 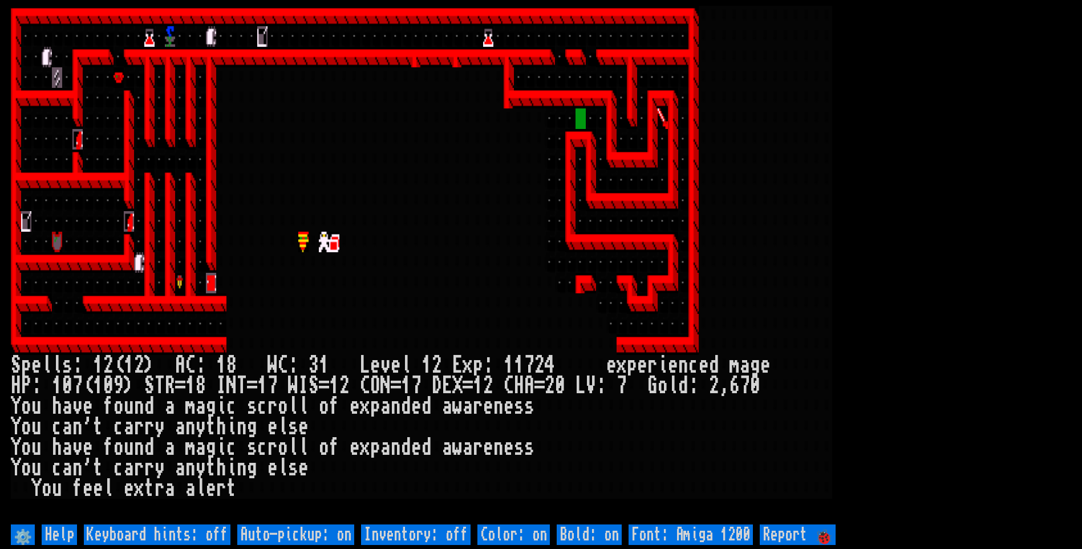 What do you see at coordinates (160, 386) in the screenshot?
I see `div: T` at bounding box center [160, 386].